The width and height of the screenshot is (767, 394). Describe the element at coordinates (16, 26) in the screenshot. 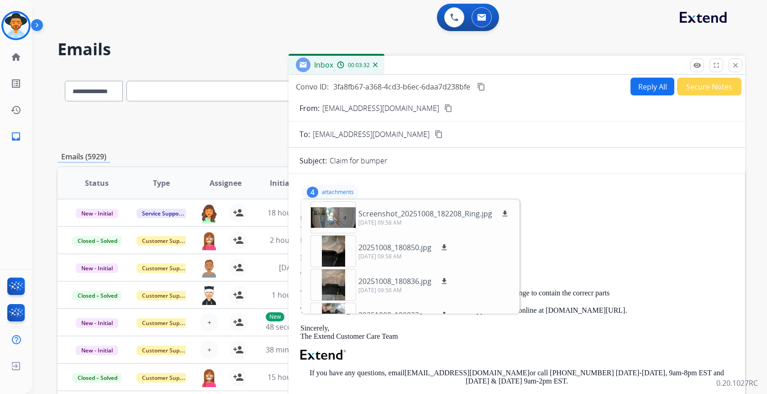

I see `img: avatar` at that location.